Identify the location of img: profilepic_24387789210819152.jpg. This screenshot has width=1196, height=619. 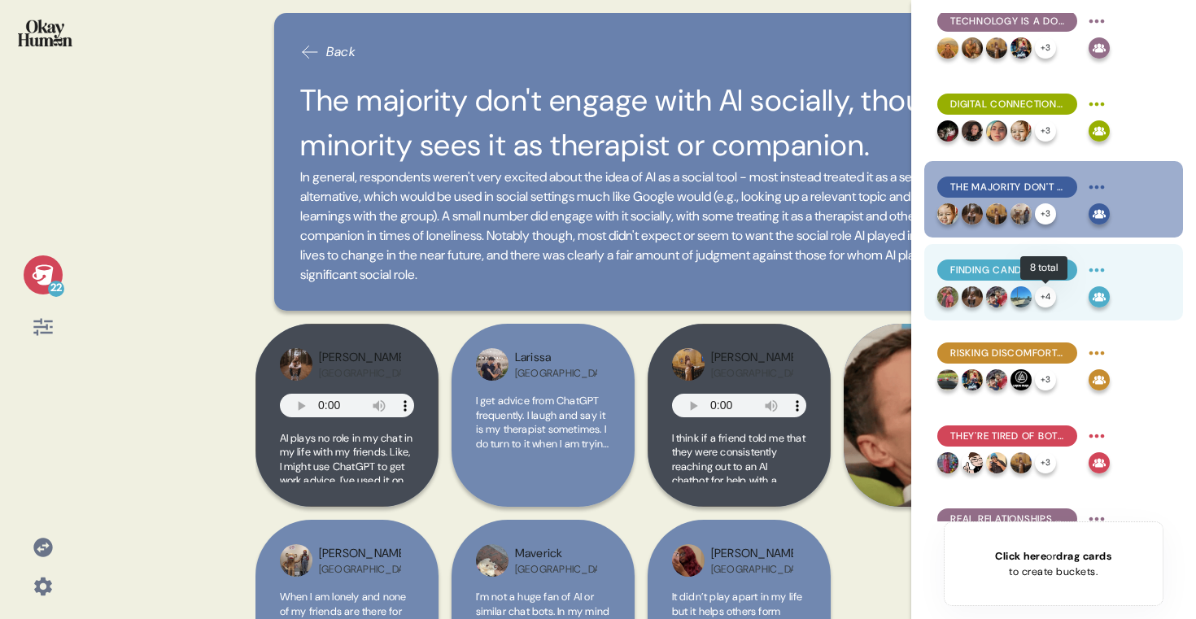
(492, 561).